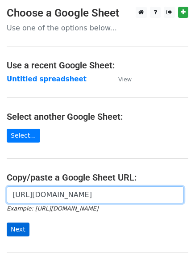 Image resolution: width=195 pixels, height=261 pixels. What do you see at coordinates (46, 79) in the screenshot?
I see `strong: Untitled spreadsheet` at bounding box center [46, 79].